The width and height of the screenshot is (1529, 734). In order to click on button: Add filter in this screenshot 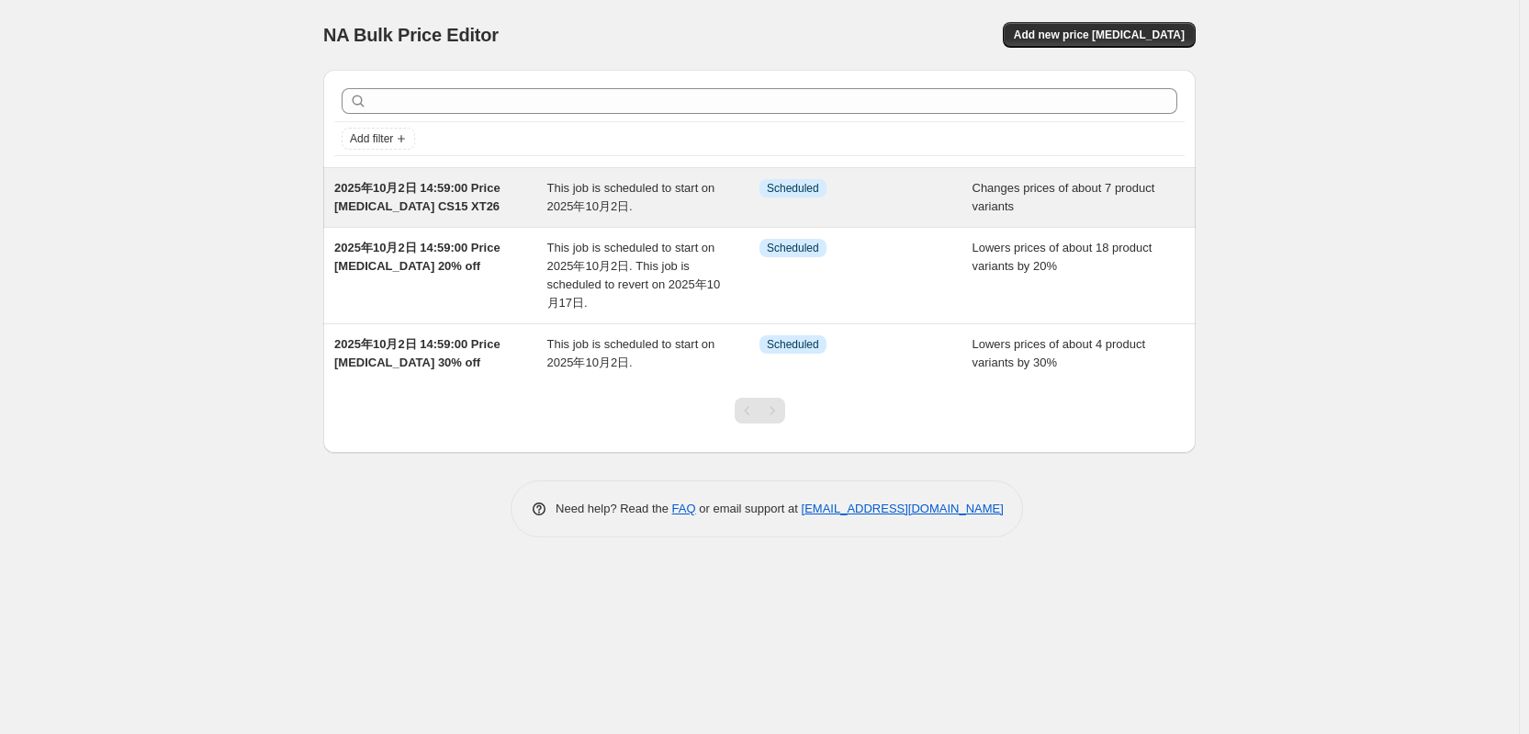, I will do `click(378, 139)`.